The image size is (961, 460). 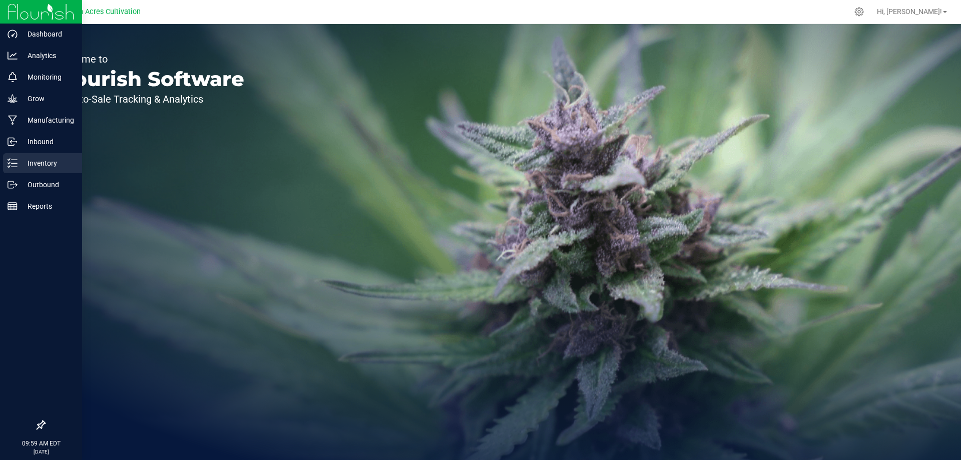 What do you see at coordinates (13, 206) in the screenshot?
I see `inline-svg: Reports` at bounding box center [13, 206].